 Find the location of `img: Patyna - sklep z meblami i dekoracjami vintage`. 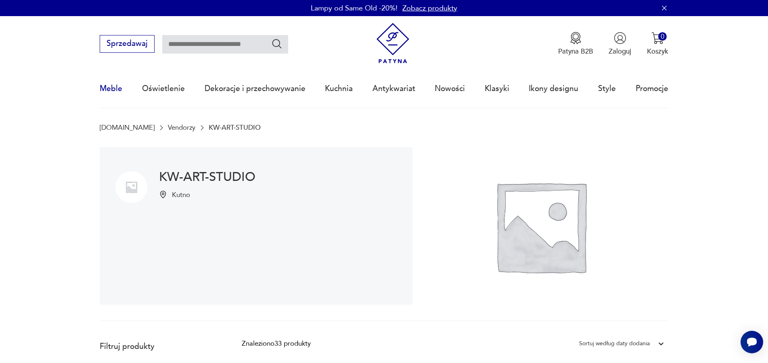

img: Patyna - sklep z meblami i dekoracjami vintage is located at coordinates (392, 43).